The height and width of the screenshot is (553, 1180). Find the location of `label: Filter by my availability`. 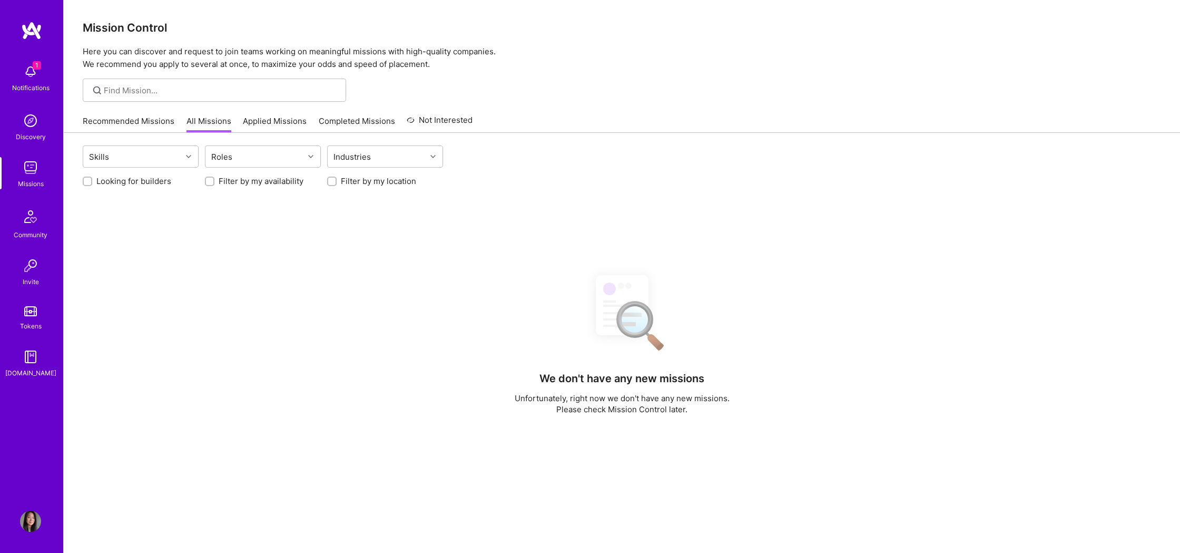

label: Filter by my availability is located at coordinates (261, 181).